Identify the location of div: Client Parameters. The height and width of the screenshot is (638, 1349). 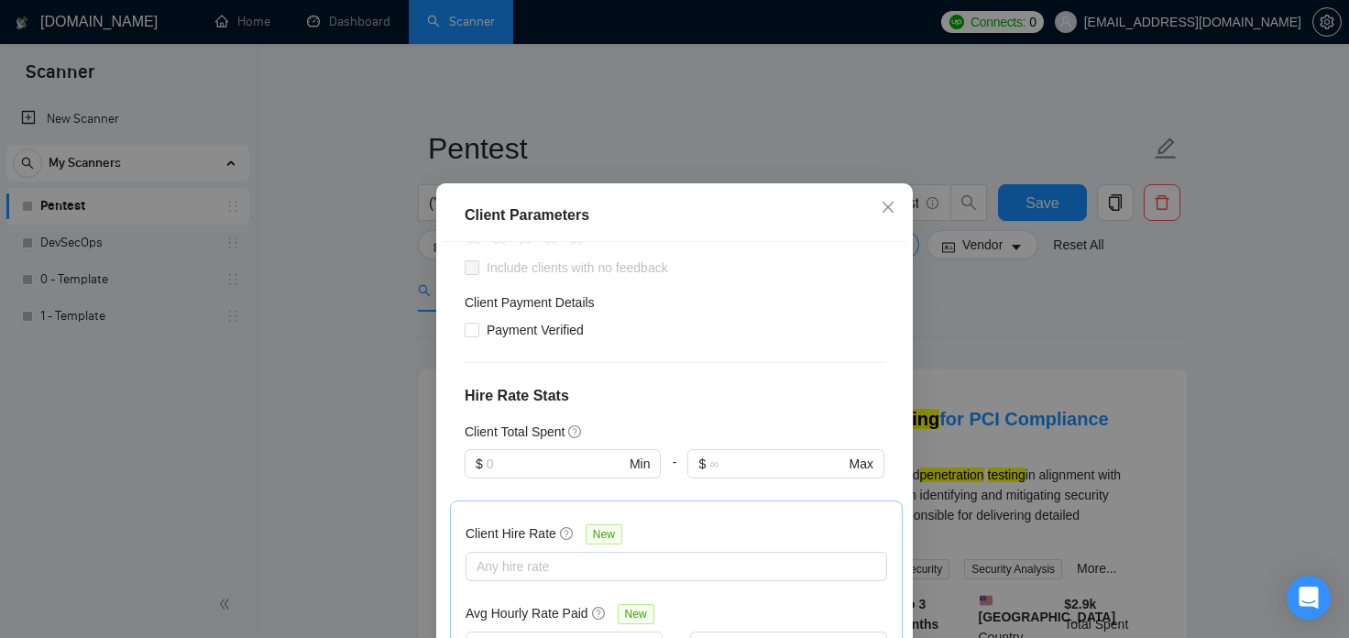
(675, 215).